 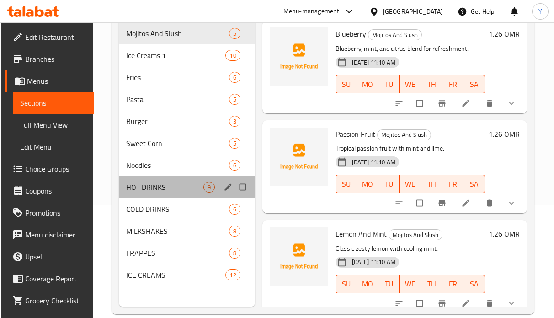 I want to click on span: Burger, so click(x=177, y=121).